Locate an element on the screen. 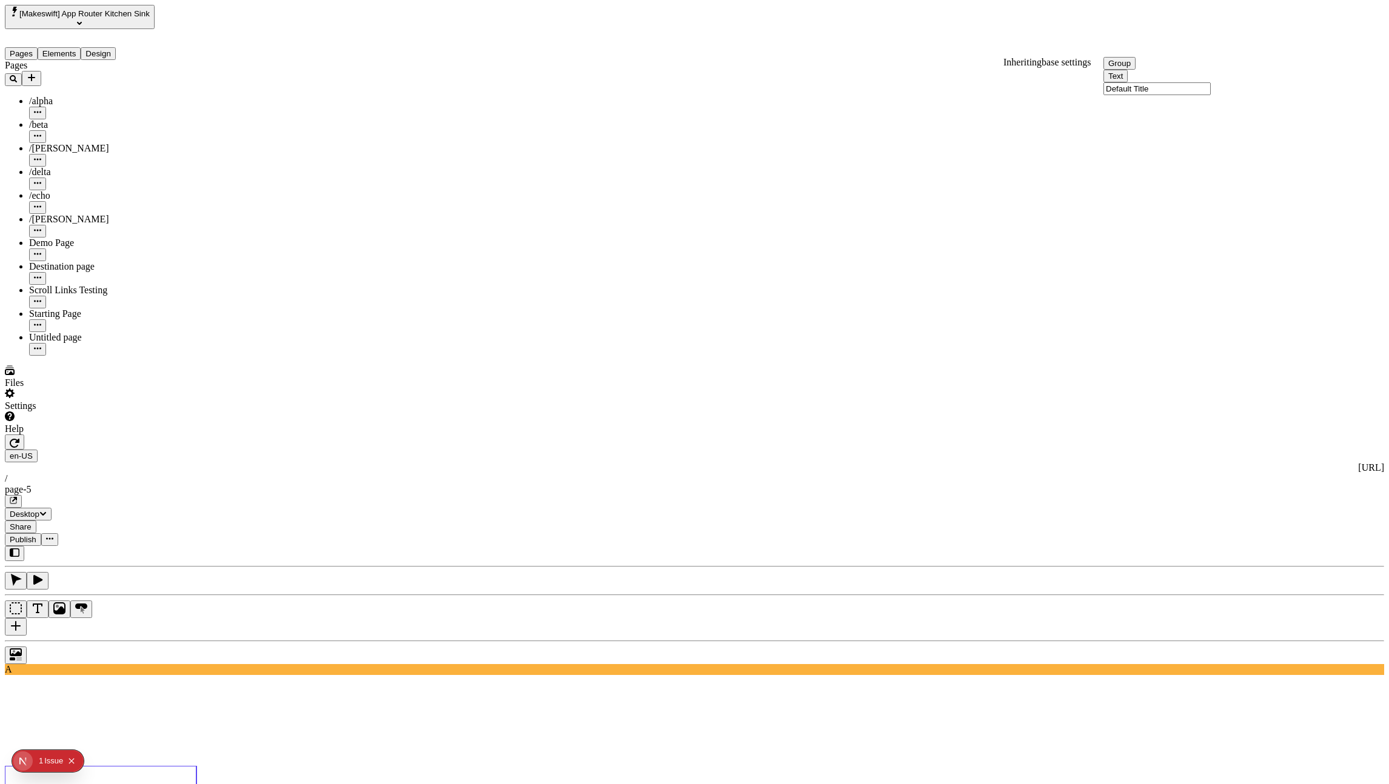 The height and width of the screenshot is (784, 1389). button: Publish is located at coordinates (23, 540).